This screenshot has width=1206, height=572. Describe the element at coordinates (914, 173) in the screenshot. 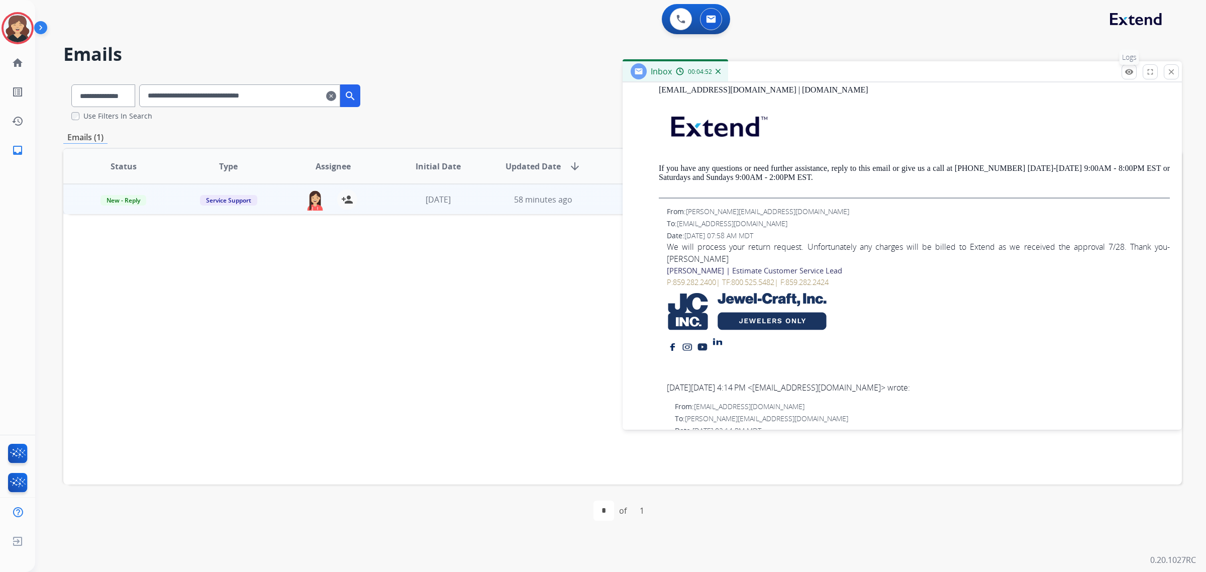

I see `p: If you have any questions or need further assistance, reply to this email or give us a call at [P...` at that location.